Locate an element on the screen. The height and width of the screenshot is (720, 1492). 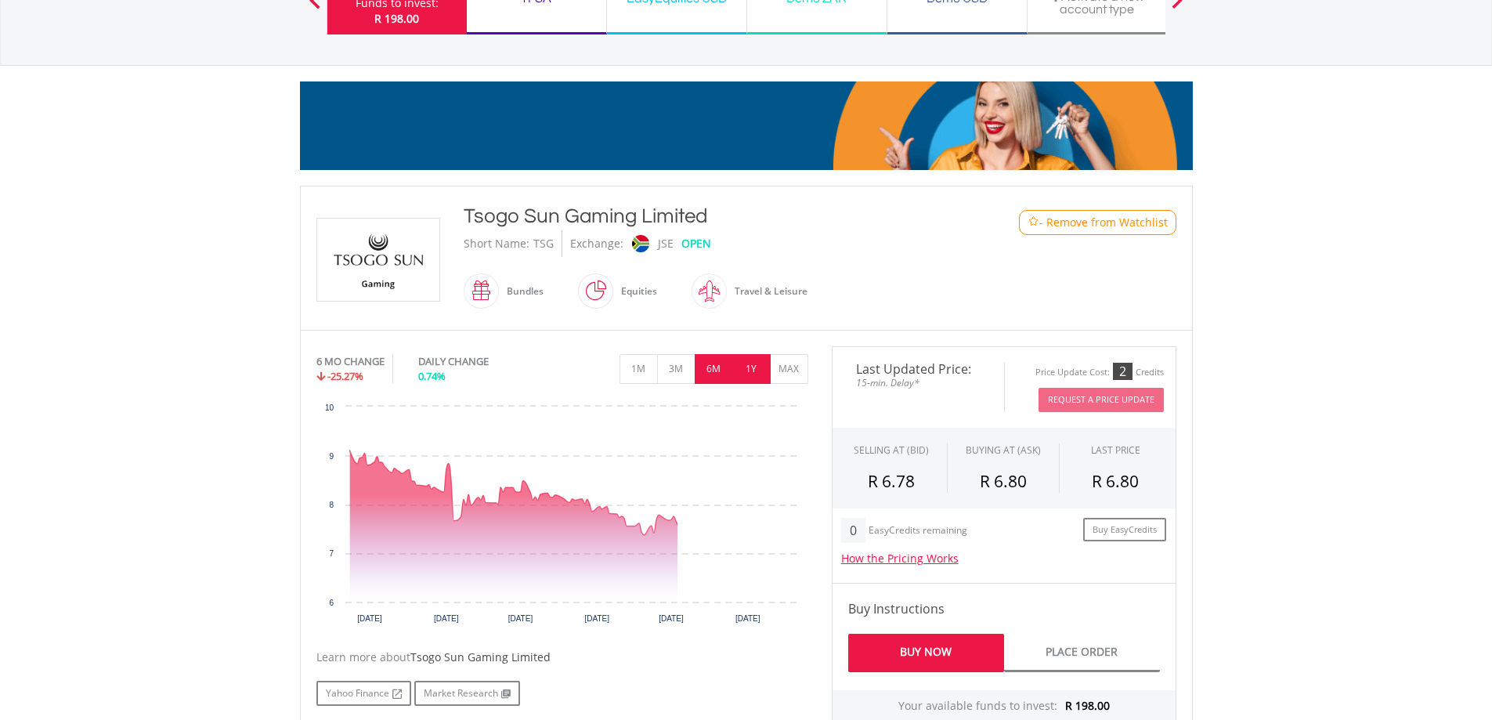
div: Short Name: is located at coordinates (497, 244).